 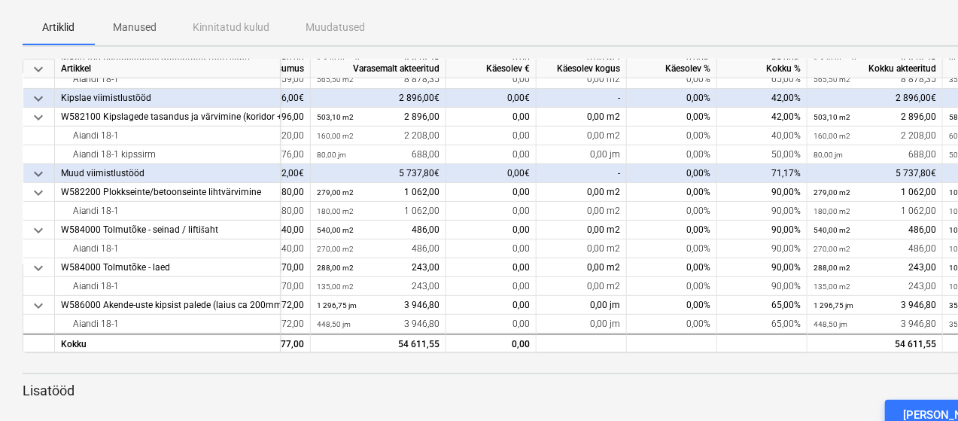 I want to click on p: Manused, so click(x=135, y=27).